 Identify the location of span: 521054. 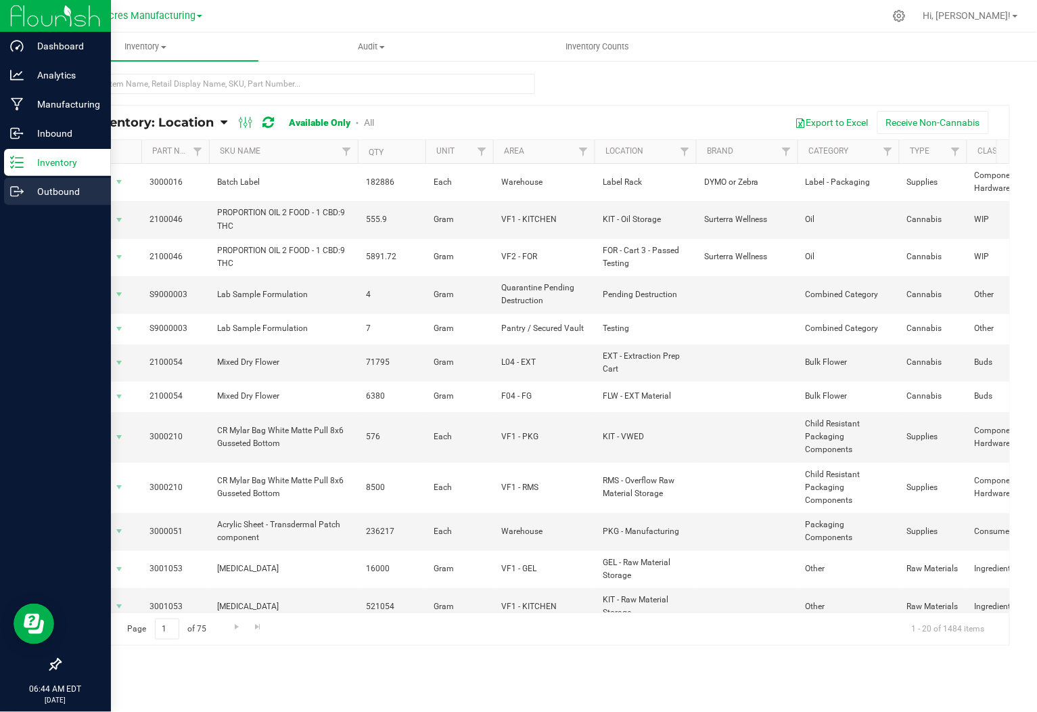
(392, 606).